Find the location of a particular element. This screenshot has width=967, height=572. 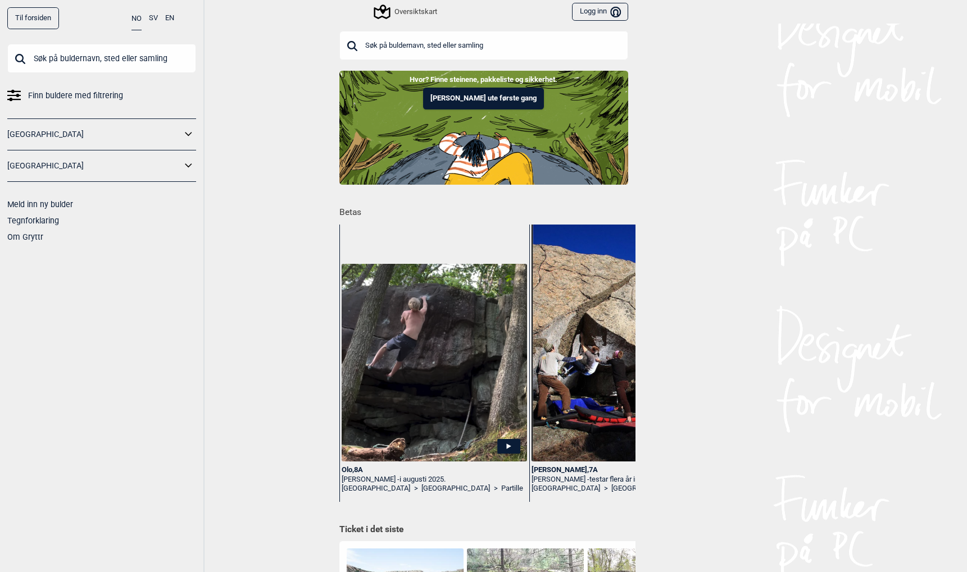

h1: Betas is located at coordinates (487, 209).